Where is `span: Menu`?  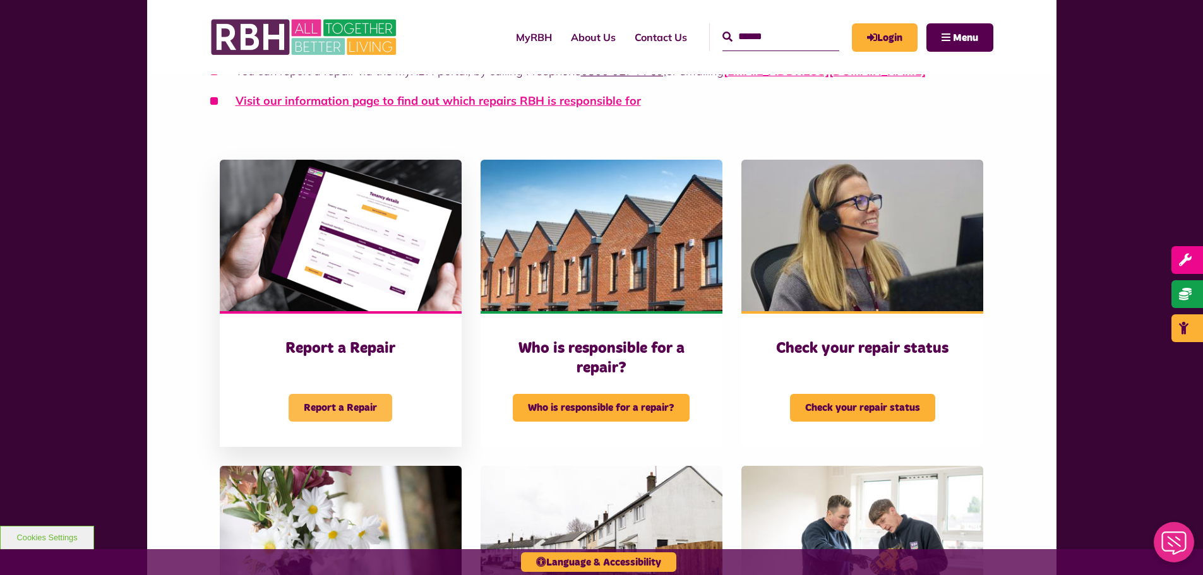 span: Menu is located at coordinates (965, 38).